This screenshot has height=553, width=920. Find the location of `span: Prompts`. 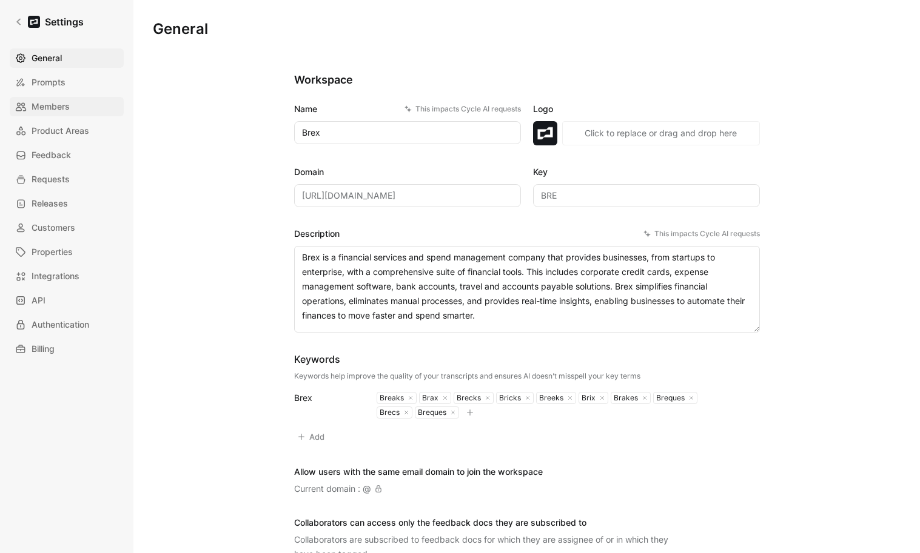

span: Prompts is located at coordinates (48, 82).